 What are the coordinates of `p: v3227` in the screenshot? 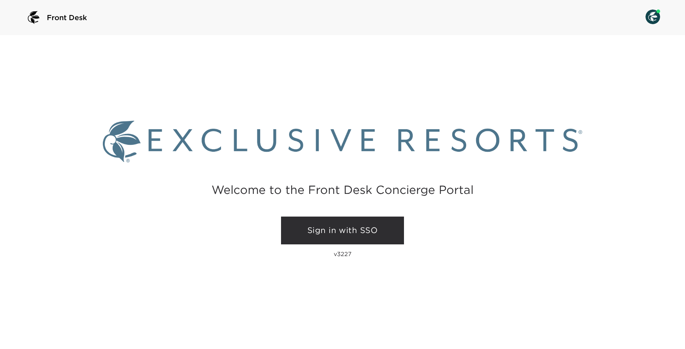 It's located at (343, 254).